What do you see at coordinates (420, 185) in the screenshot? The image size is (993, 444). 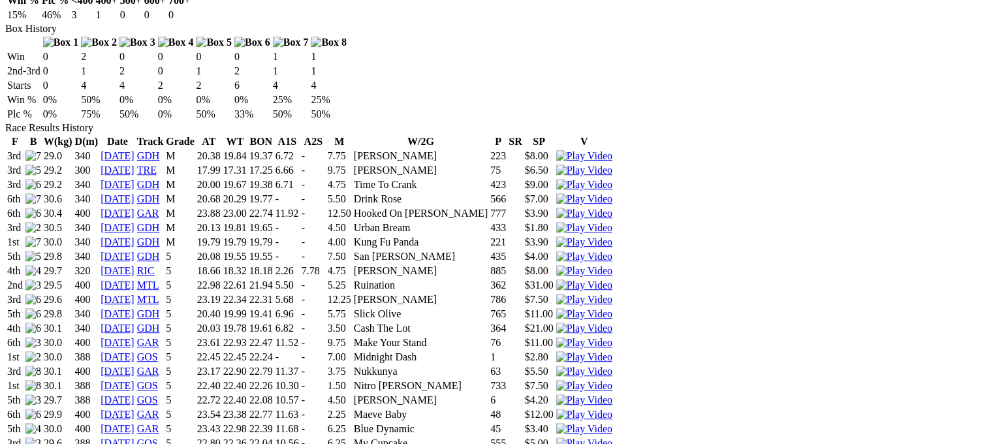 I see `td: Time To Crank` at bounding box center [420, 185].